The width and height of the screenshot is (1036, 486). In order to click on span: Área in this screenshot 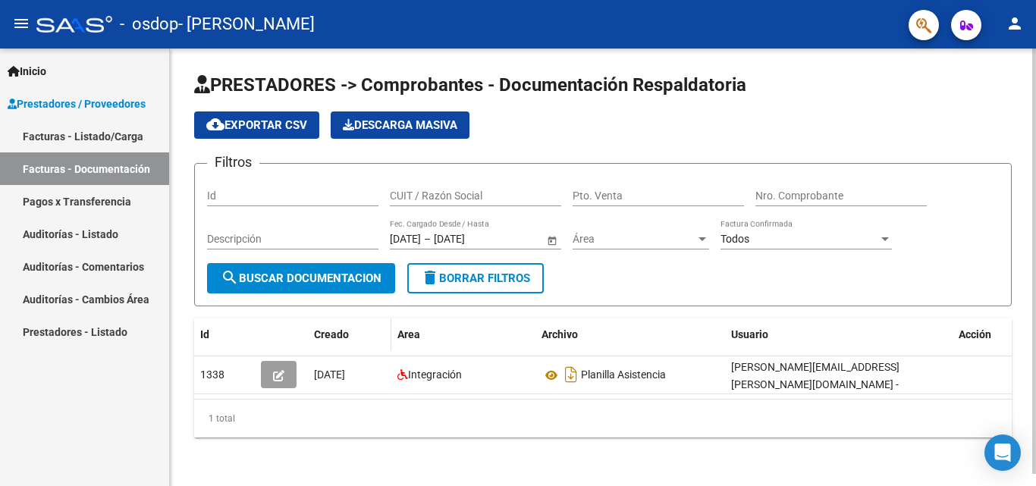, I will do `click(634, 239)`.